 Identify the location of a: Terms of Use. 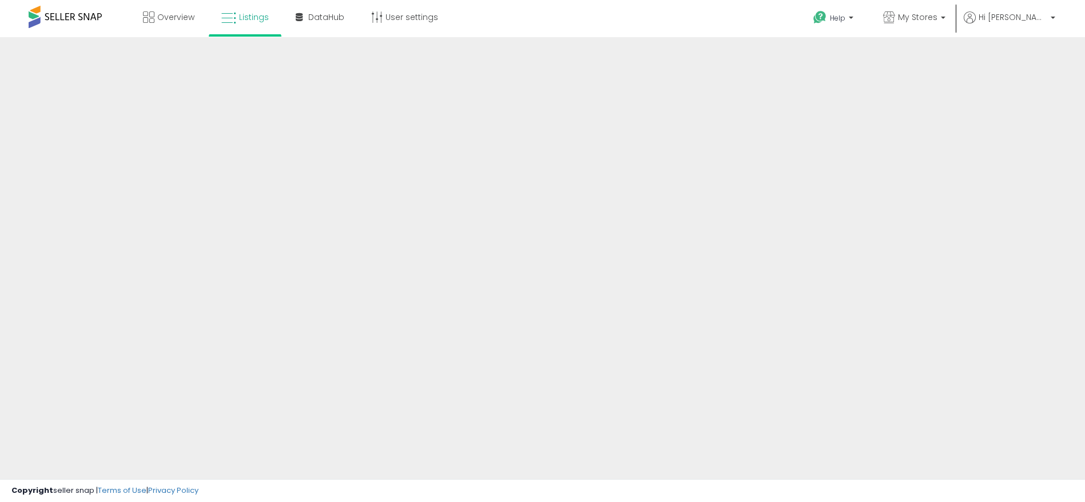
(122, 490).